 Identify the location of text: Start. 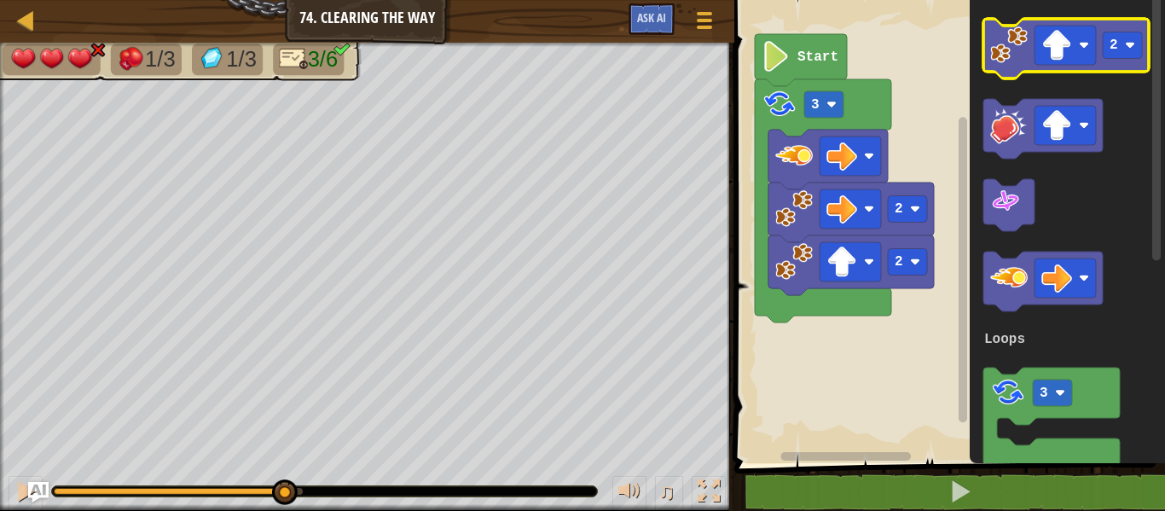
(818, 57).